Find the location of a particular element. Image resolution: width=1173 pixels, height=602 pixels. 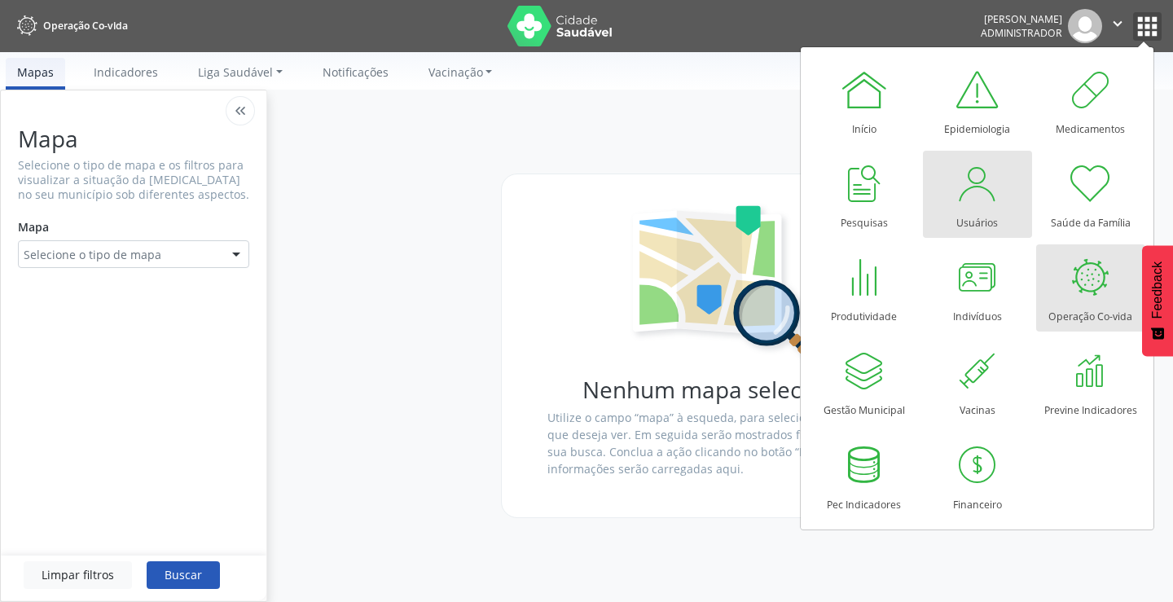

span: Administrador is located at coordinates (1022, 33).